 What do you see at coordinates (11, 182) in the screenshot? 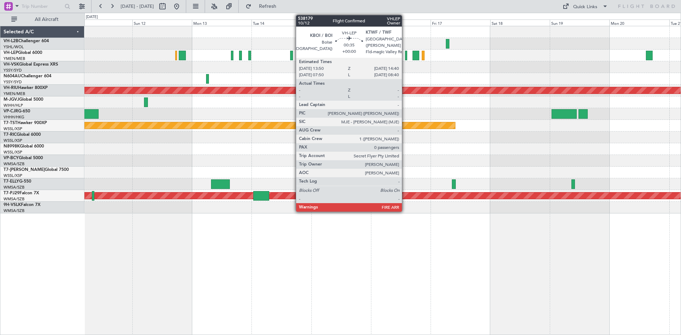
I see `span: T7-ELLY` at bounding box center [11, 182].